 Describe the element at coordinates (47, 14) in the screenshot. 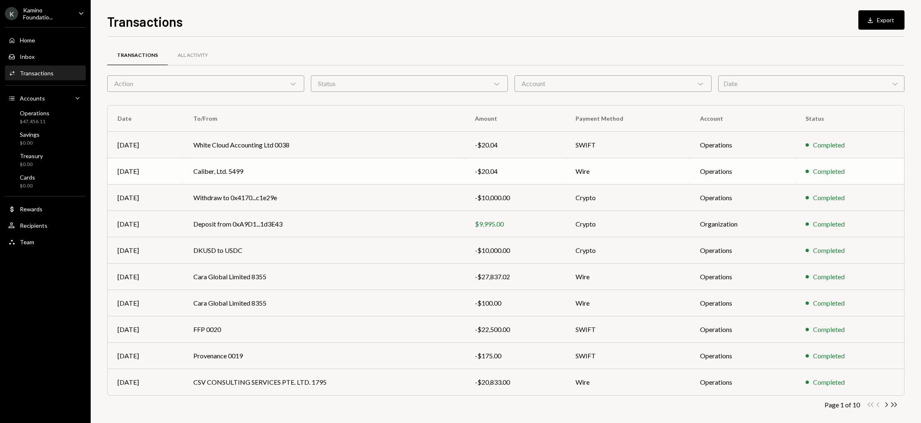

I see `div: Kamino Foundatio...` at that location.